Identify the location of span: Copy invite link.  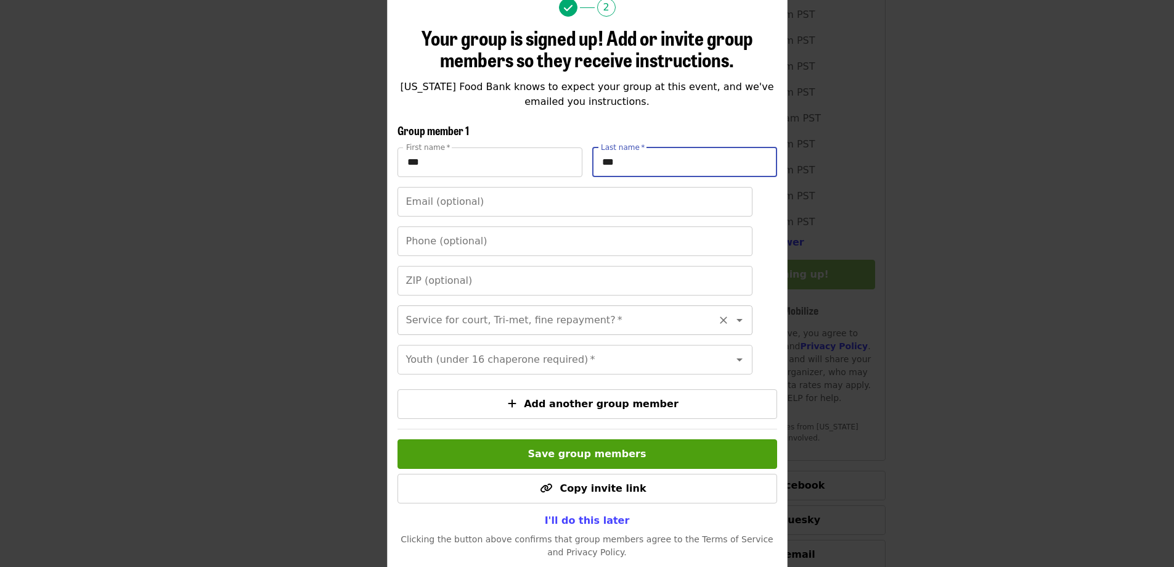
(603, 488).